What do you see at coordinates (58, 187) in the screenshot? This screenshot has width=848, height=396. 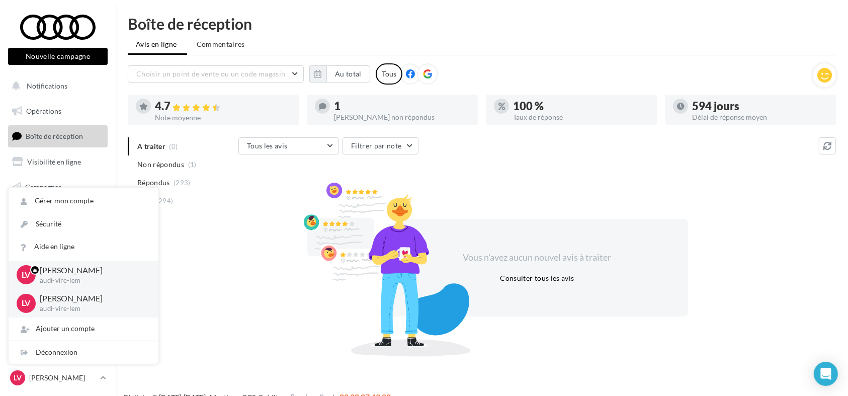 I see `a: Campagnes` at bounding box center [58, 187].